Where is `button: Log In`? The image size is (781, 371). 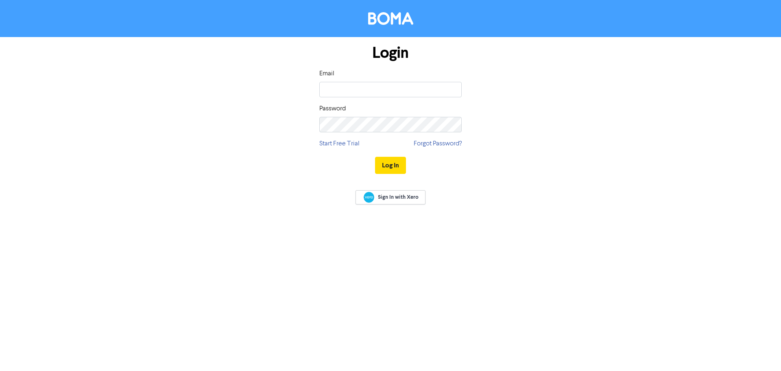 button: Log In is located at coordinates (391, 165).